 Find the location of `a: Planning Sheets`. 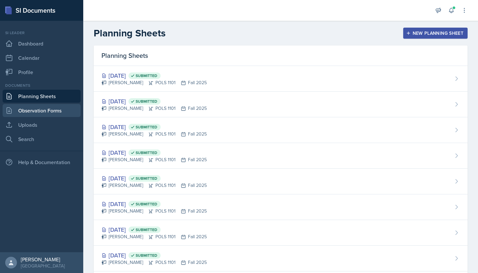

a: Planning Sheets is located at coordinates (42, 96).